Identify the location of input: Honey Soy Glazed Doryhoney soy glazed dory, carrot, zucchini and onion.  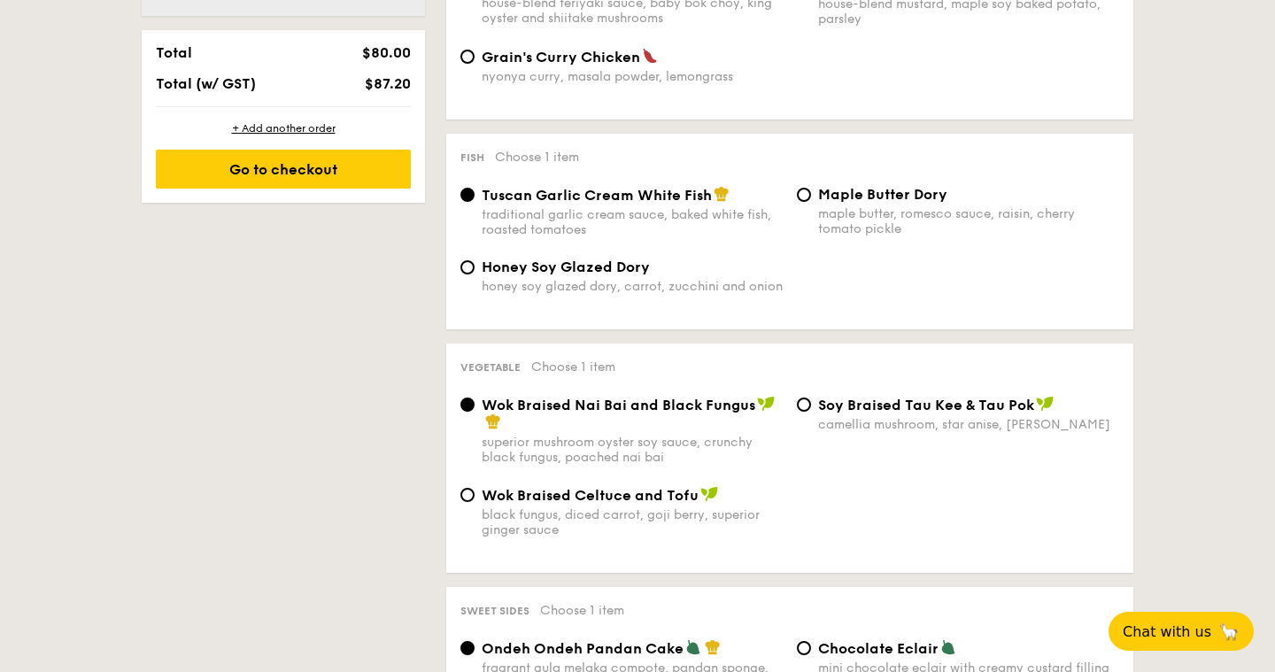
(467, 267).